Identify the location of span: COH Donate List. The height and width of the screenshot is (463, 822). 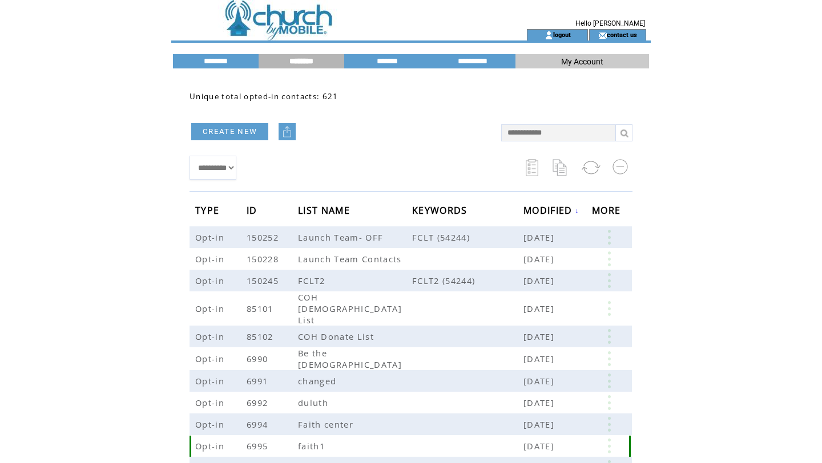
(337, 337).